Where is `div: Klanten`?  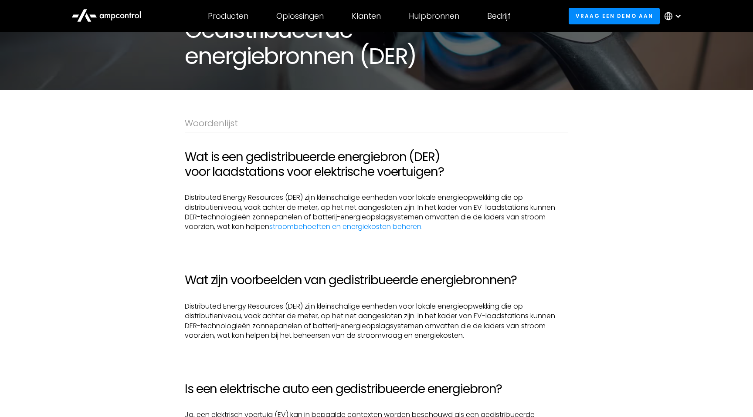 div: Klanten is located at coordinates (366, 16).